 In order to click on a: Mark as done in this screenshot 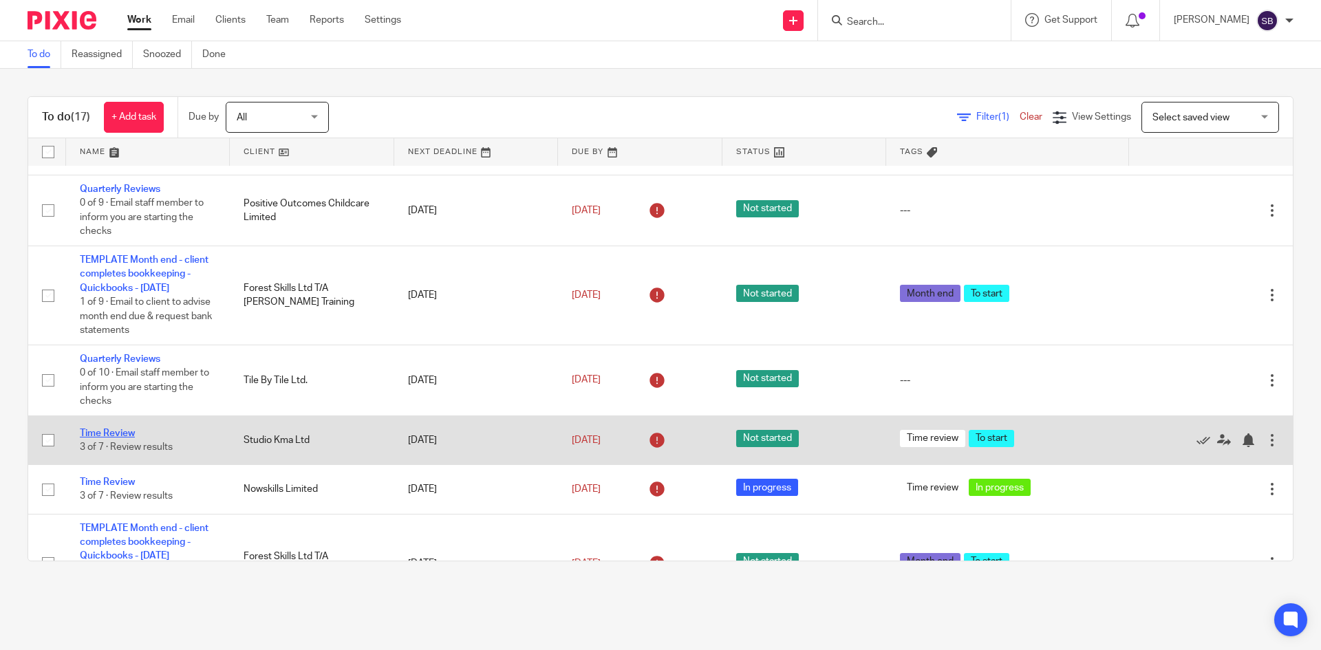, I will do `click(1206, 440)`.